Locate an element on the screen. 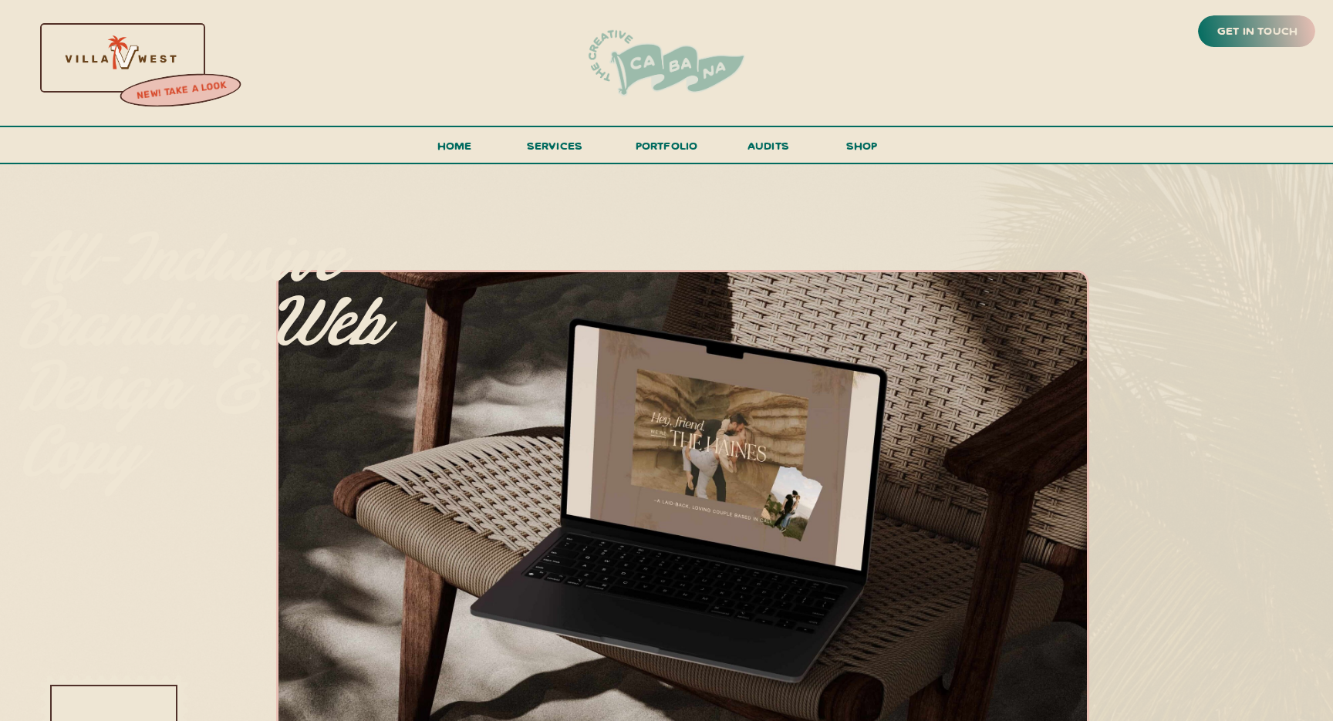 Image resolution: width=1333 pixels, height=721 pixels. h3: new! take a look is located at coordinates (181, 91).